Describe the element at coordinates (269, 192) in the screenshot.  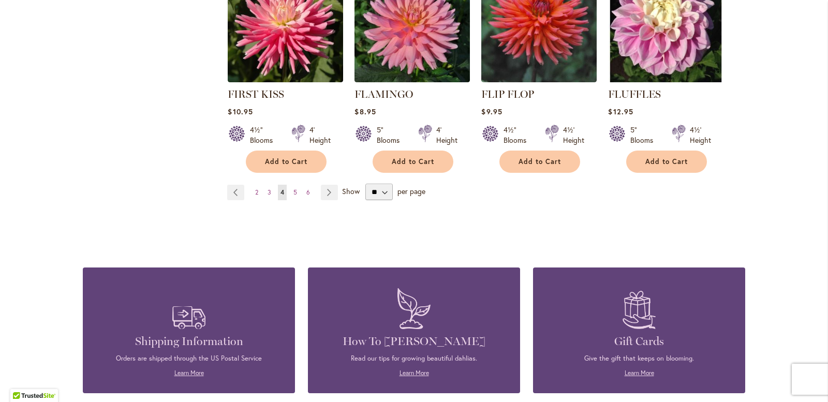
I see `a: 3` at that location.